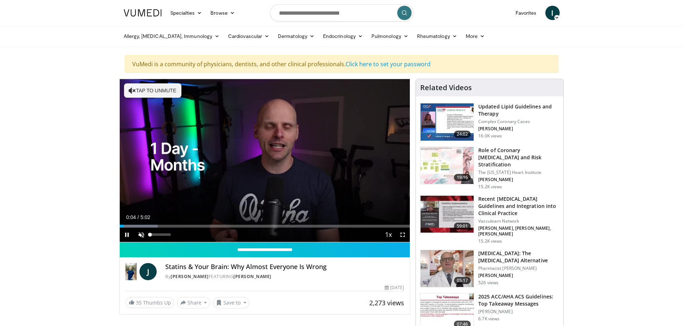 Image resolution: width=683 pixels, height=326 pixels. Describe the element at coordinates (265, 226) in the screenshot. I see `div: Progress Bar` at that location.